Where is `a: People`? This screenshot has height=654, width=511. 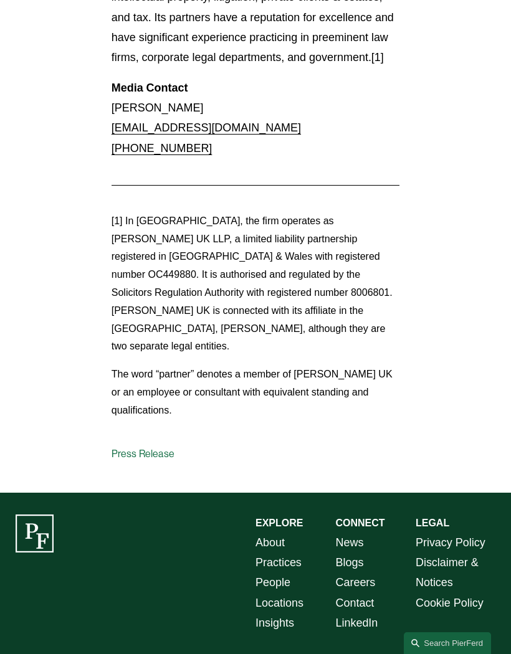 a: People is located at coordinates (273, 583).